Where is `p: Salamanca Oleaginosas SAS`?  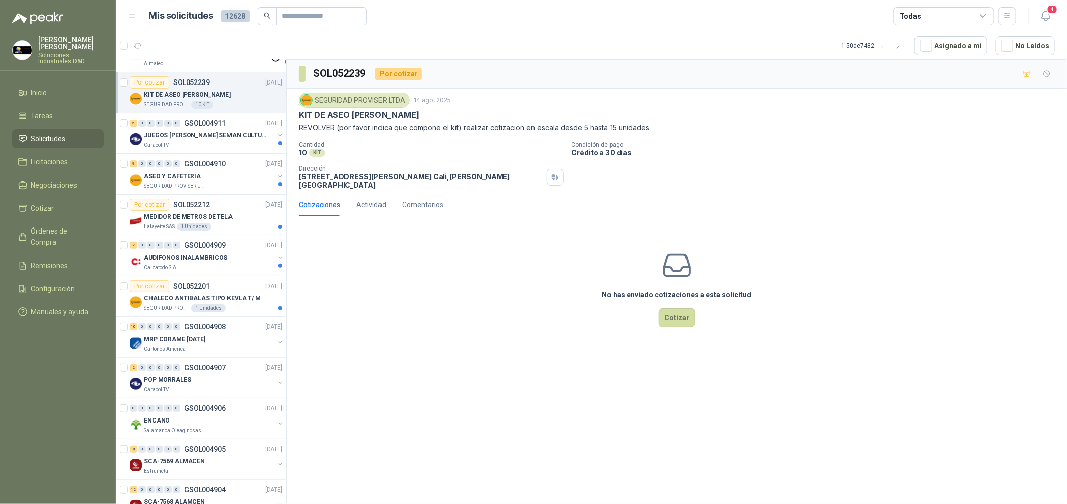 p: Salamanca Oleaginosas SAS is located at coordinates (176, 431).